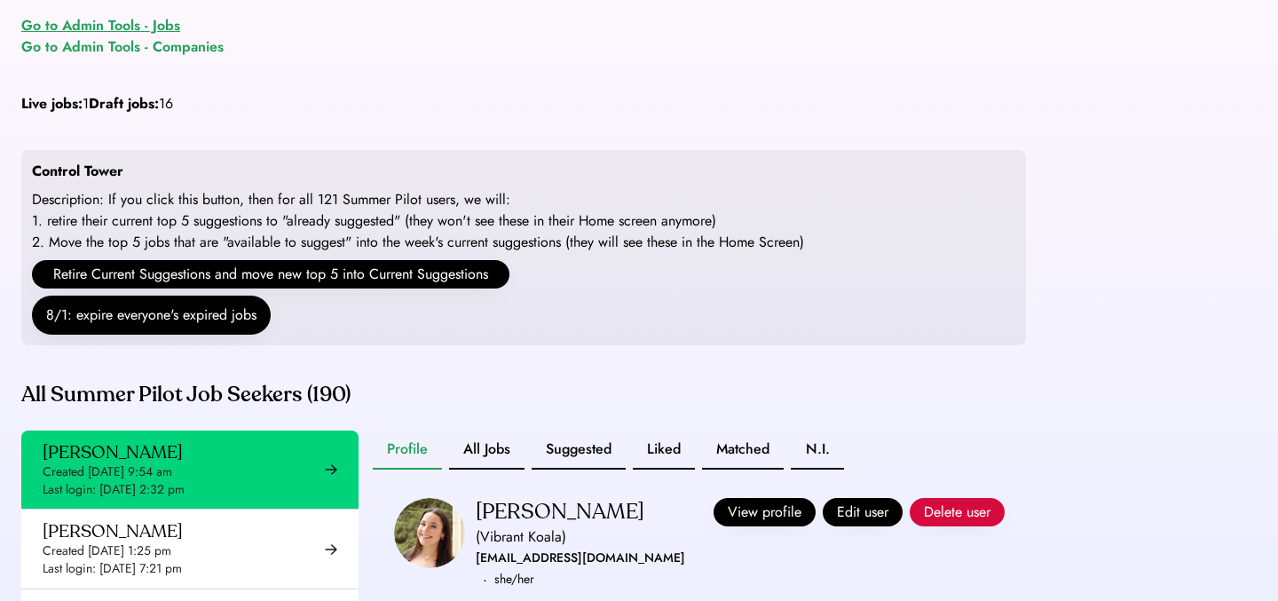 This screenshot has height=601, width=1278. I want to click on button: N.I., so click(818, 450).